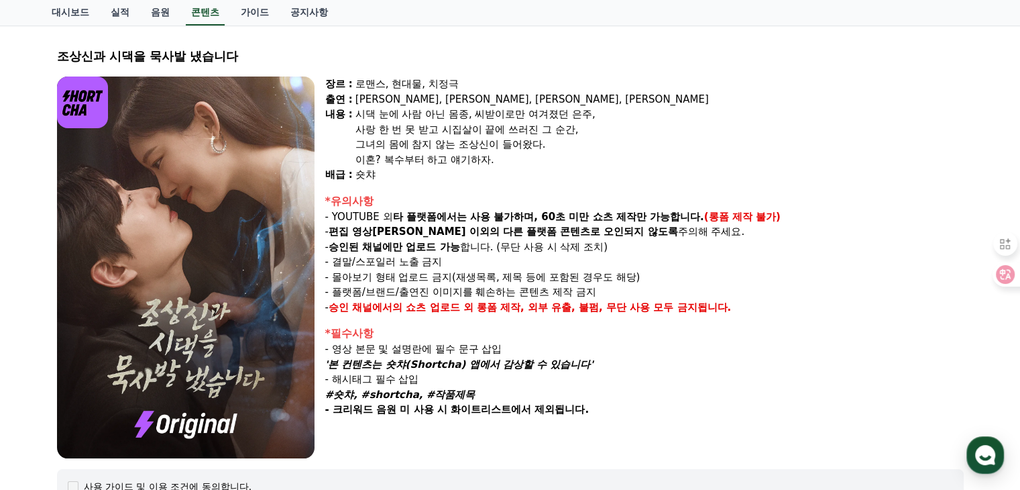 The width and height of the screenshot is (1020, 490). What do you see at coordinates (215, 395) in the screenshot?
I see `a: 설정` at bounding box center [215, 395].